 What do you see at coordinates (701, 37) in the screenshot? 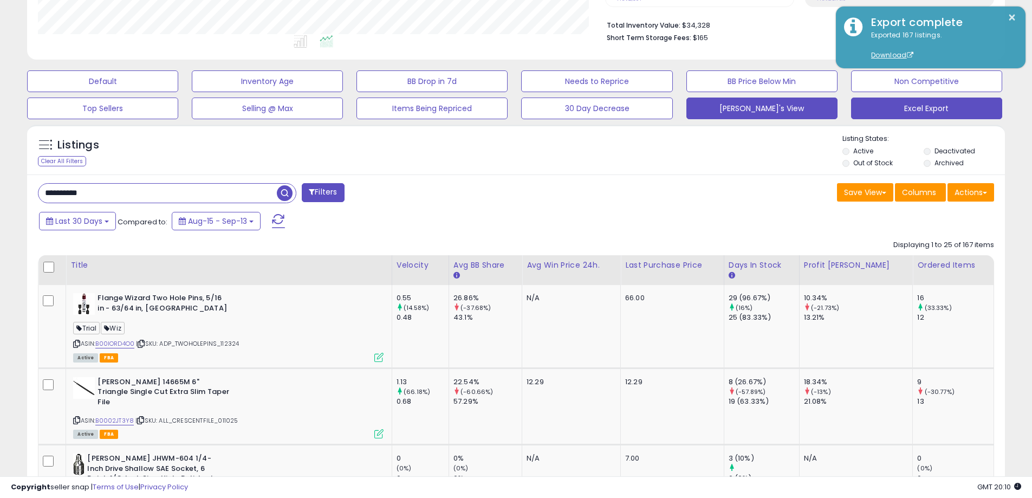
I see `span: $165` at bounding box center [701, 37].